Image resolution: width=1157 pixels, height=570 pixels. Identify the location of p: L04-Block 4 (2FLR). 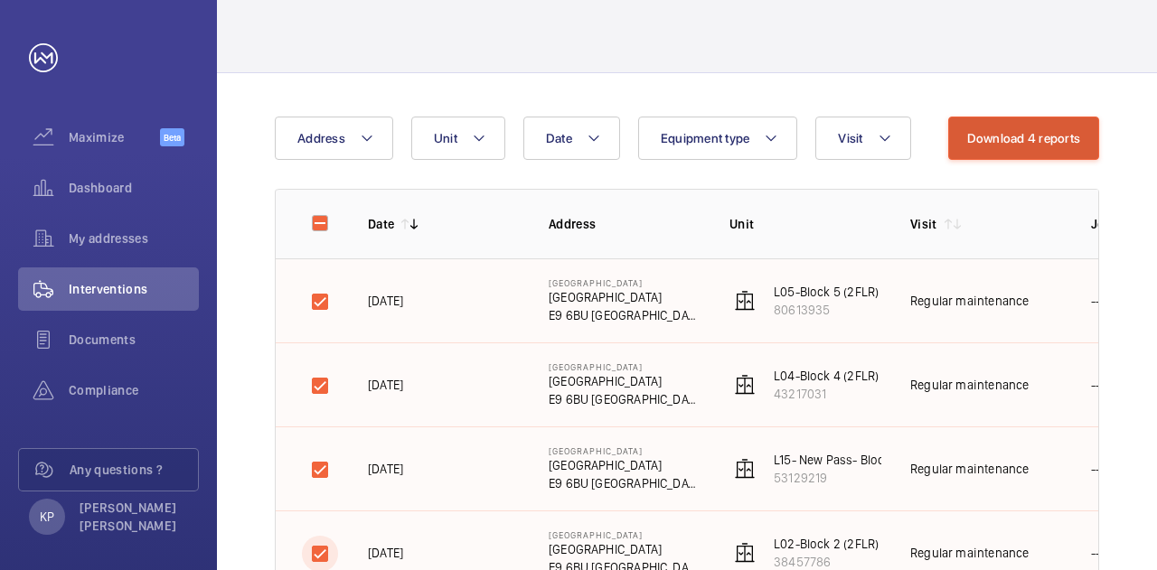
(826, 376).